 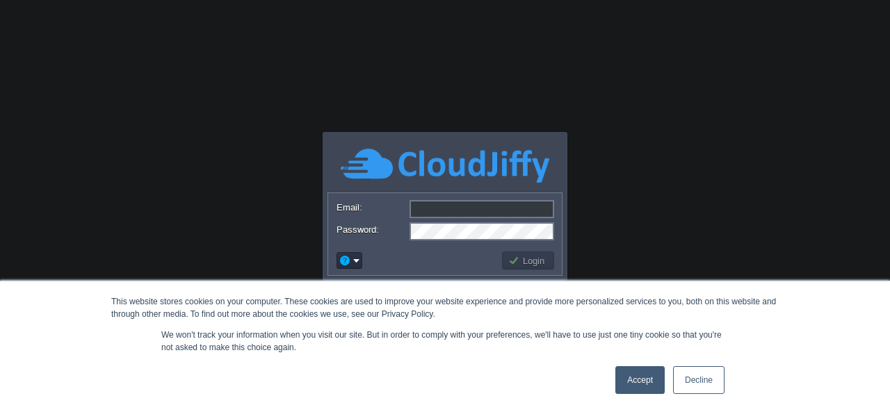 I want to click on img: CloudJiffy, so click(x=445, y=166).